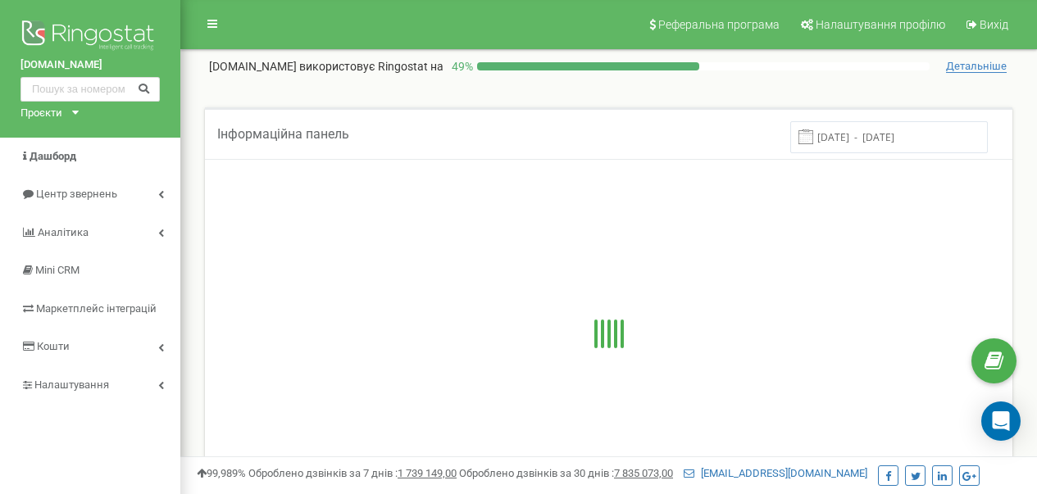  I want to click on span: Інформаційна панель, so click(283, 134).